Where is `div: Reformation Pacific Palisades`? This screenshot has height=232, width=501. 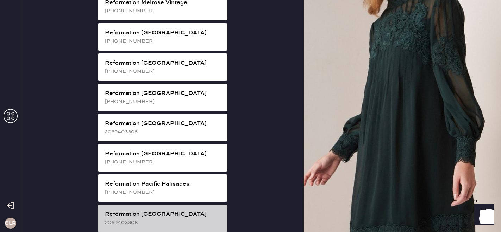
div: Reformation Pacific Palisades is located at coordinates (163, 185).